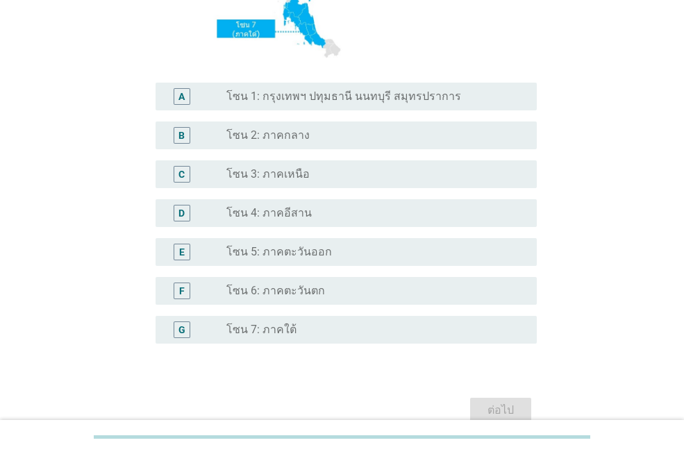  What do you see at coordinates (344, 97) in the screenshot?
I see `label: โซน 1: กรุงเทพฯ ปทุมธานี นนทบุรี สมุทรปราการ` at bounding box center [344, 97].